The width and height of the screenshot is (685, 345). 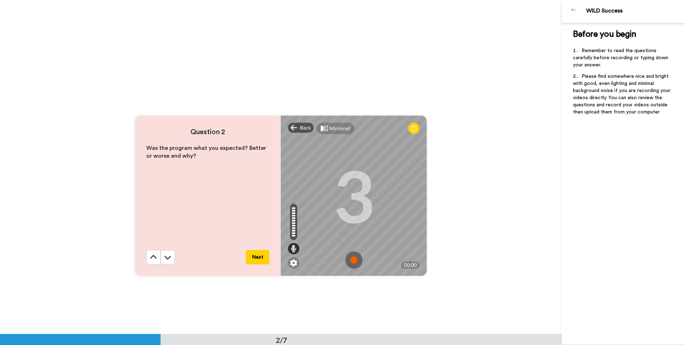 What do you see at coordinates (354, 196) in the screenshot?
I see `div: 3` at bounding box center [354, 196].